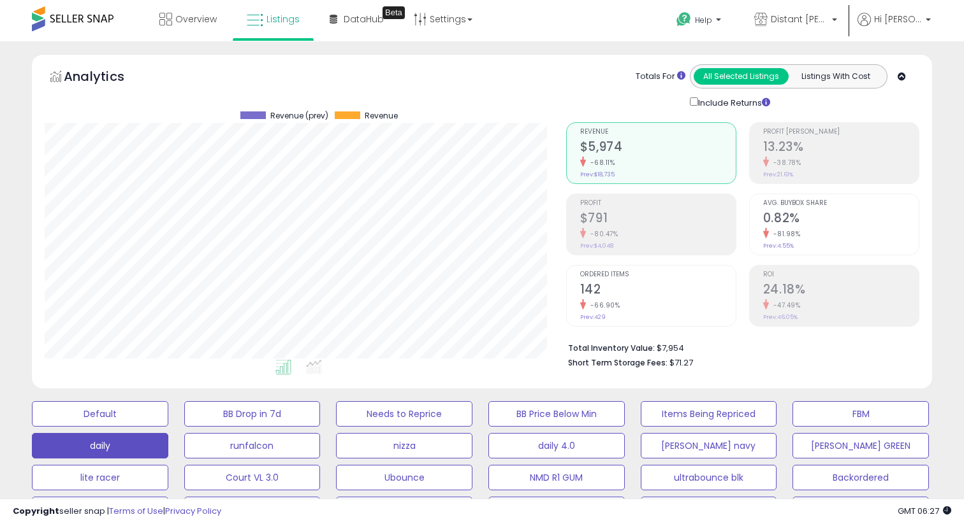 This screenshot has width=964, height=524. I want to click on span: Overview, so click(196, 19).